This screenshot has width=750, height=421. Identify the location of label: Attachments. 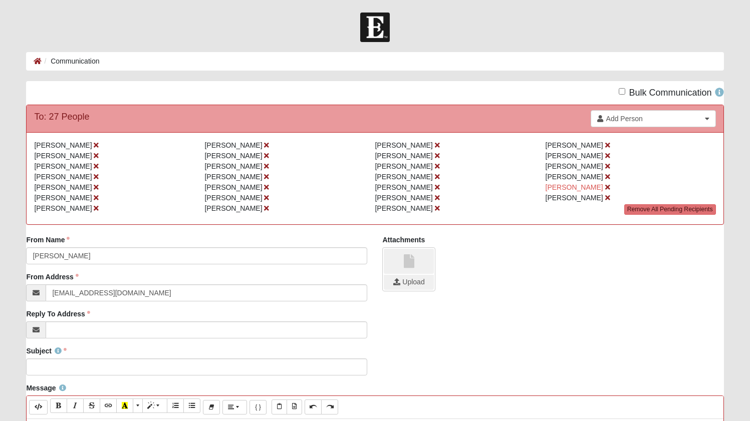
(403, 240).